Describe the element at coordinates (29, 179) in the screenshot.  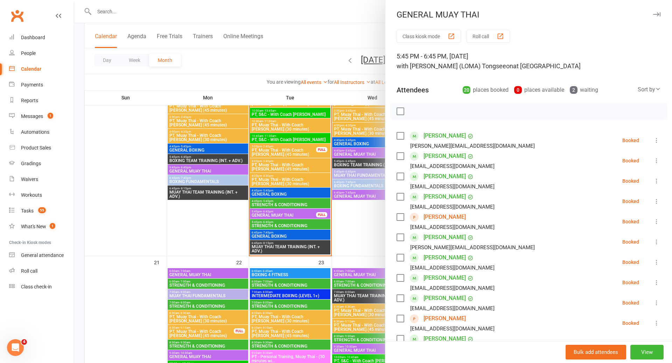
I see `div: Waivers` at that location.